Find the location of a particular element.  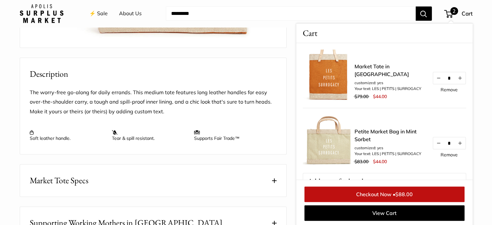

p: Soft leather handle. is located at coordinates (68, 135).